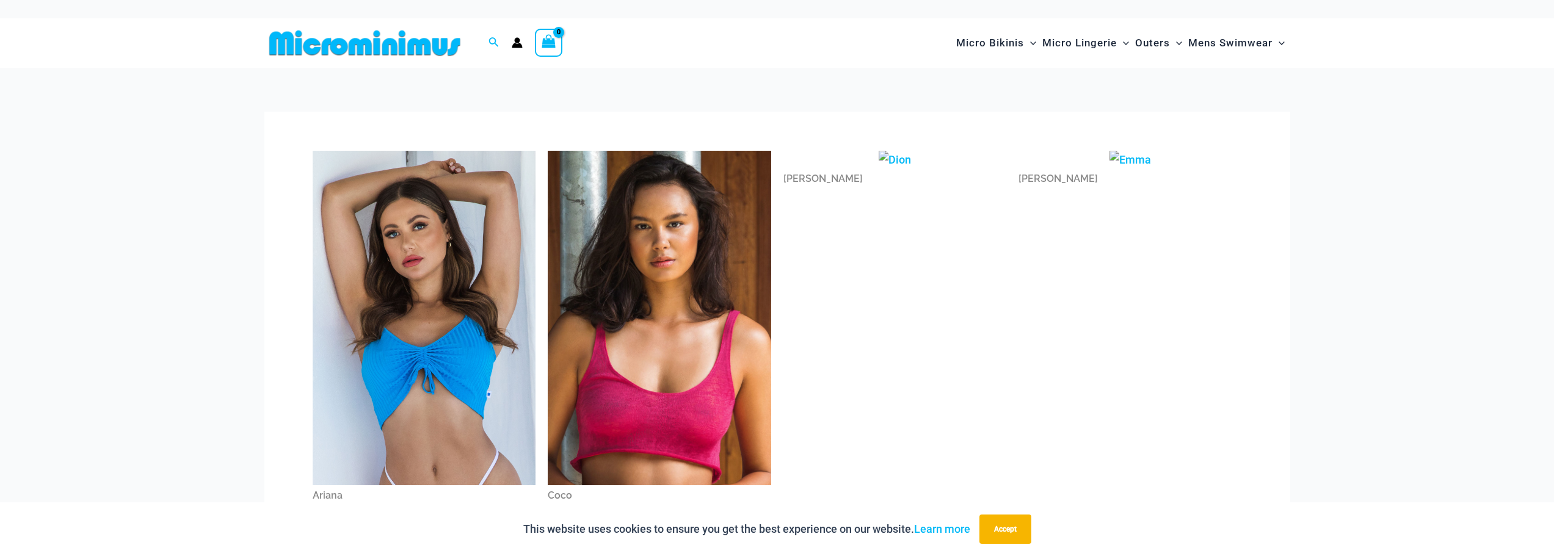  Describe the element at coordinates (1131, 160) in the screenshot. I see `img: Emma` at that location.